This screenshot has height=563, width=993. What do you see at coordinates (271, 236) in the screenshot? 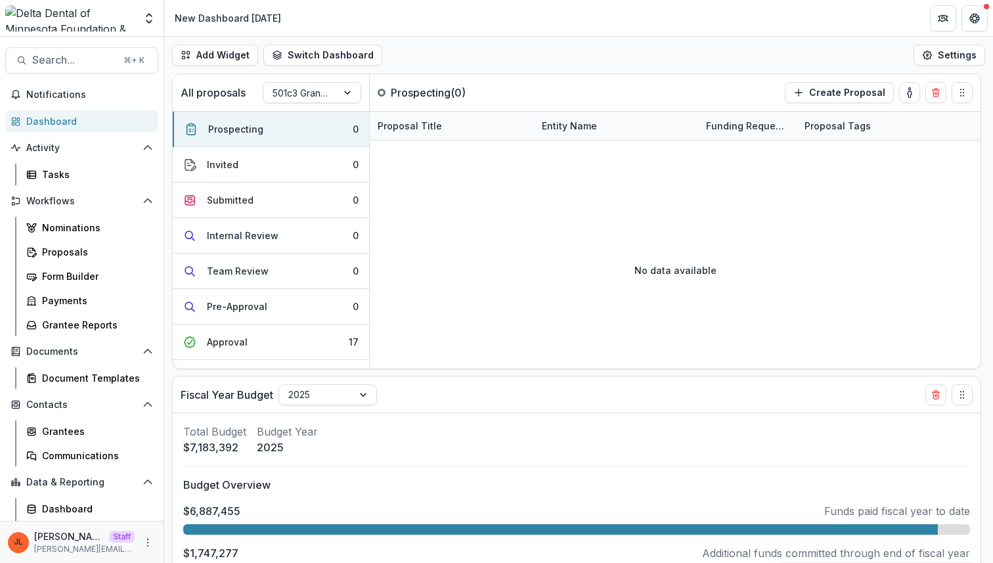
I see `button: Internal Review0` at bounding box center [271, 236].